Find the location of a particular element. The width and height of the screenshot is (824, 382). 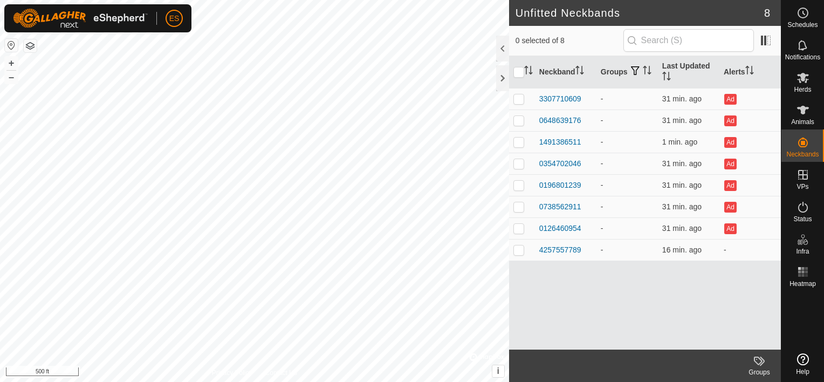

a: Privacy Policy is located at coordinates (232, 373).